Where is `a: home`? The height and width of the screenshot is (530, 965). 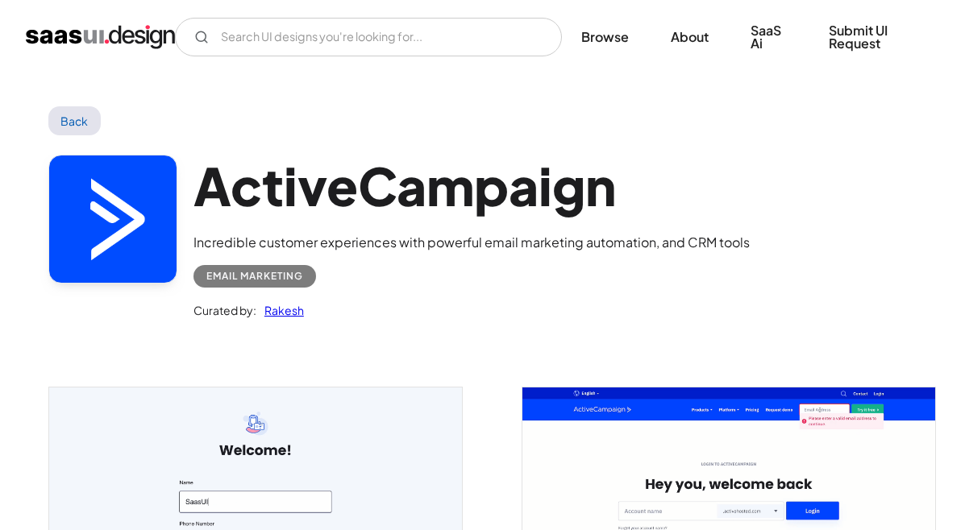
a: home is located at coordinates (100, 37).